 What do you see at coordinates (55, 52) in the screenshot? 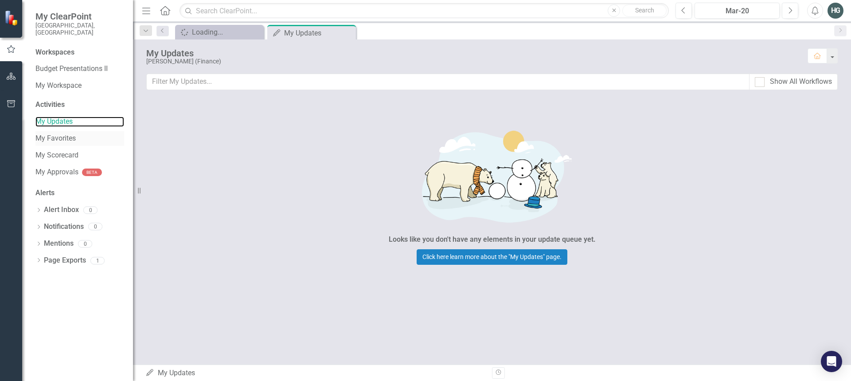
I see `div: Workspaces` at bounding box center [55, 52].